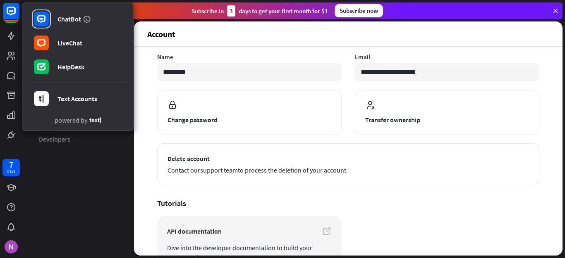 The height and width of the screenshot is (258, 565). Describe the element at coordinates (358, 11) in the screenshot. I see `div: Subscribe now` at that location.